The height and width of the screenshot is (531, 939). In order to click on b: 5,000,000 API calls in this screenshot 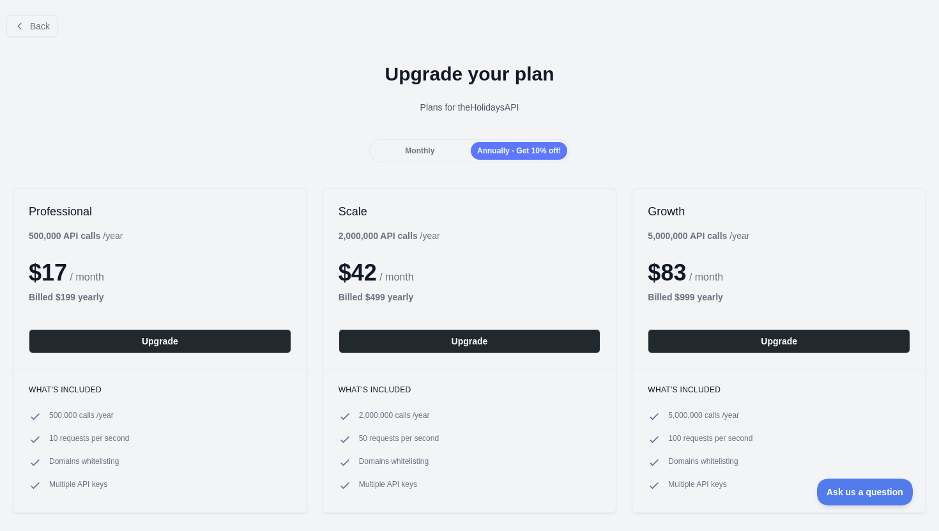, I will do `click(687, 236)`.